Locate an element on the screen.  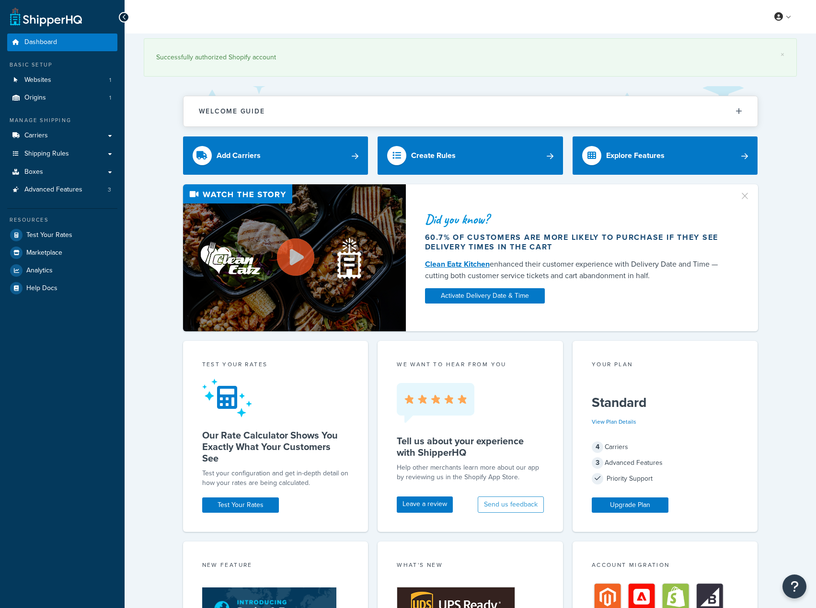
h5: Tell us about your experience with ShipperHQ is located at coordinates (470, 447).